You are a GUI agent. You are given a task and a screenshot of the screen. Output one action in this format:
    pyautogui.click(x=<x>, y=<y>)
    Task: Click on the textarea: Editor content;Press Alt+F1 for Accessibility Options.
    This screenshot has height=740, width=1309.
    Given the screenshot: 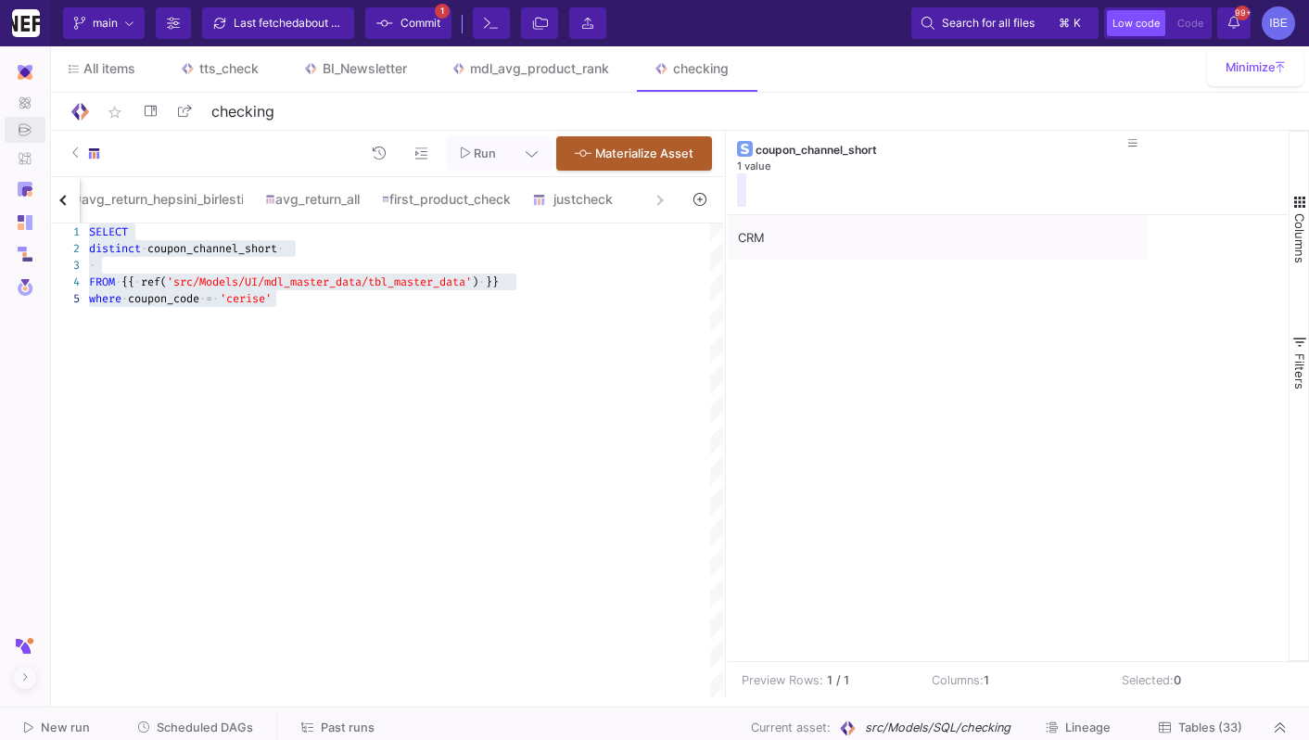 What is the action you would take?
    pyautogui.click(x=276, y=299)
    